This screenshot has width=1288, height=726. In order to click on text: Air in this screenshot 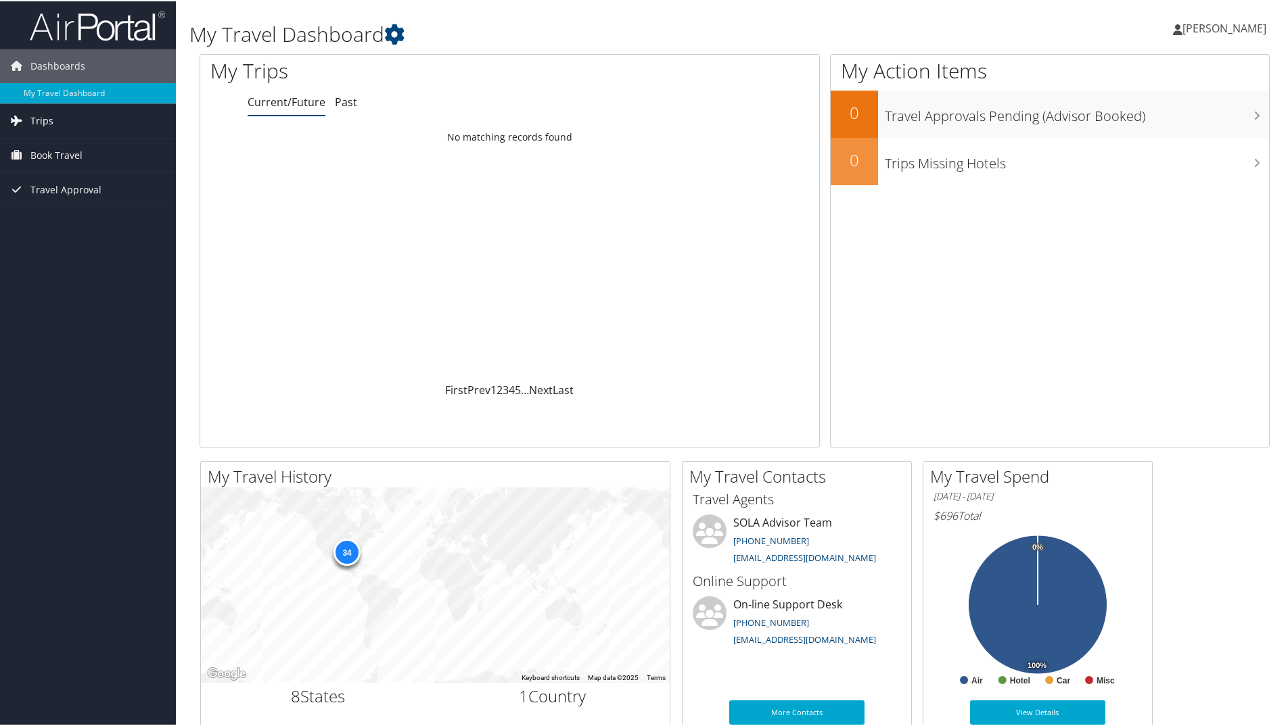, I will do `click(977, 680)`.